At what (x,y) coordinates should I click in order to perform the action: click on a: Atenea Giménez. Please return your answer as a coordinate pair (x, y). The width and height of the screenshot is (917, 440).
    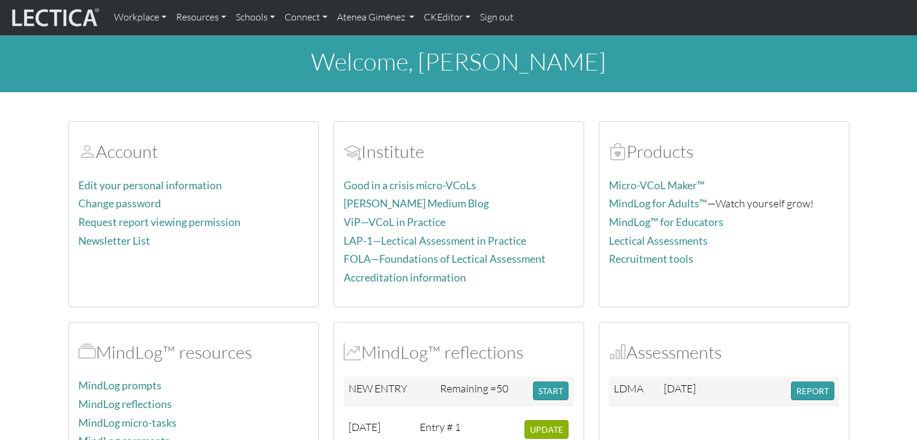
    Looking at the image, I should click on (375, 17).